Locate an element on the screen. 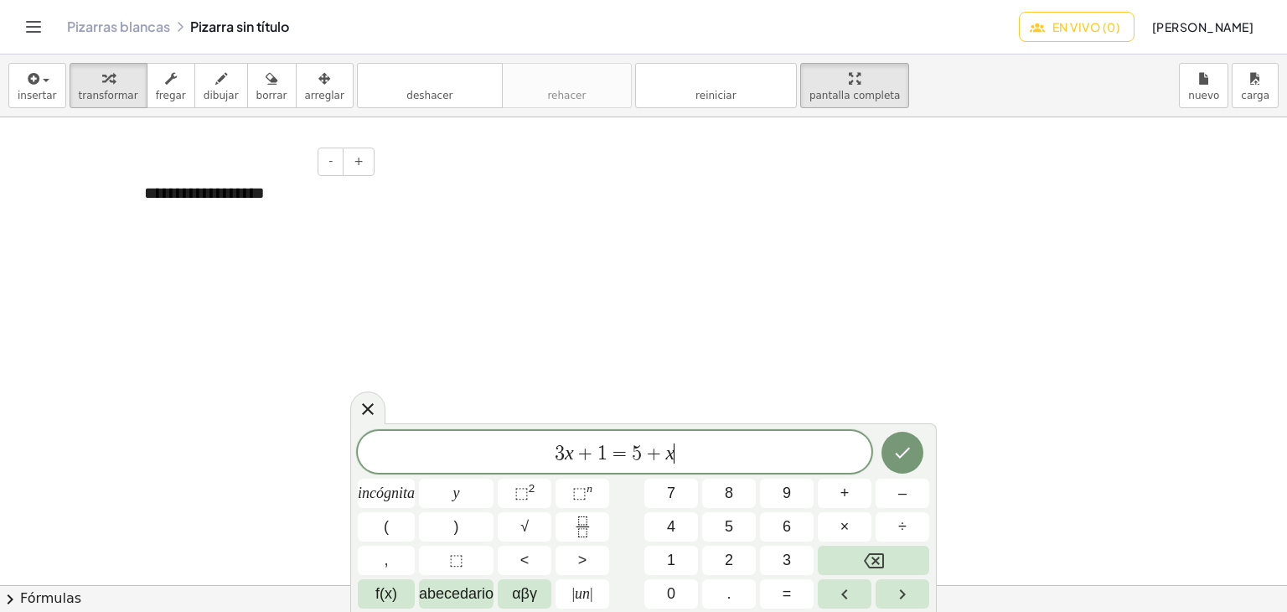  button: 3 is located at coordinates (787, 560).